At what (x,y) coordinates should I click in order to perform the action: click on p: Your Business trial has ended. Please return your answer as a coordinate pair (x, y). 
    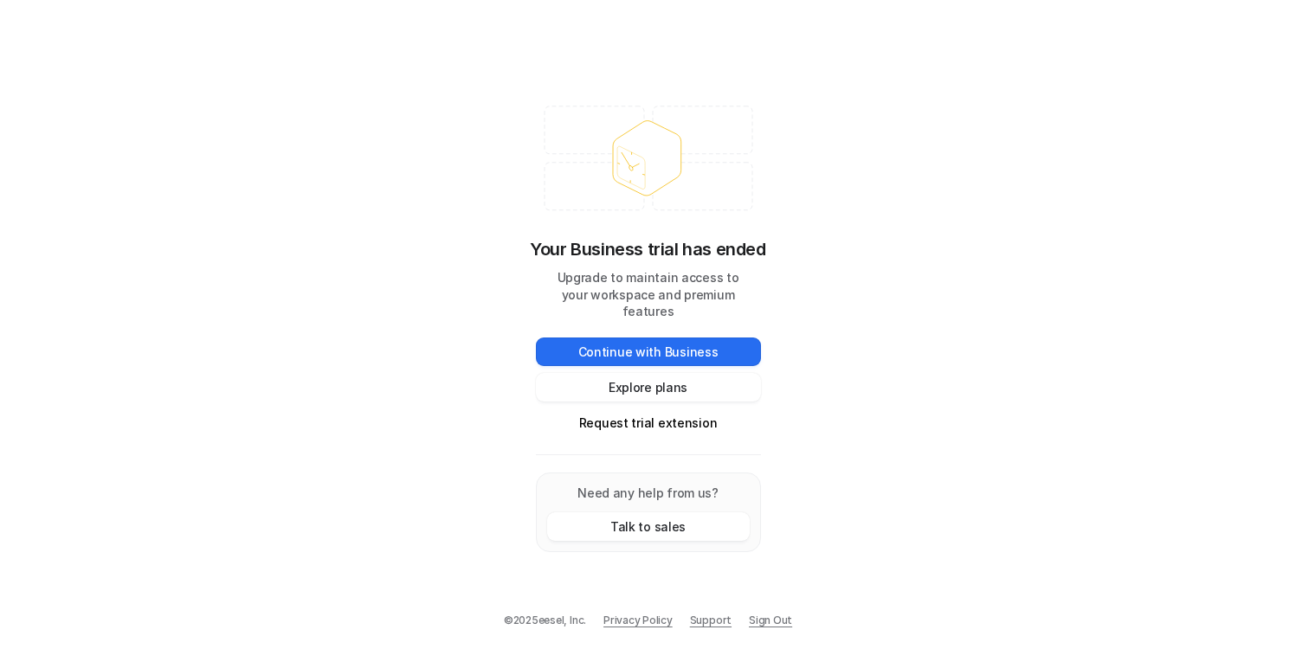
    Looking at the image, I should click on (648, 249).